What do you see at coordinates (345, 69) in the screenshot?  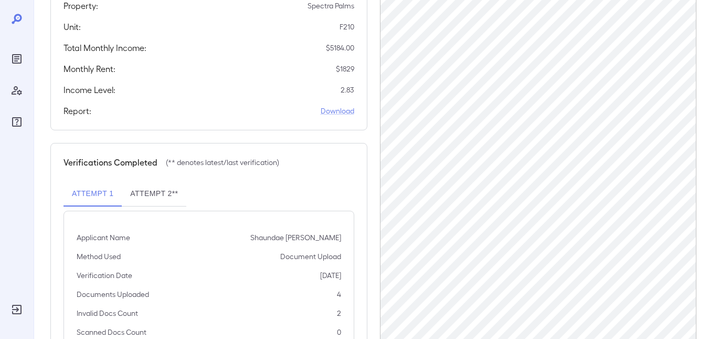 I see `p: $ 1829` at bounding box center [345, 69].